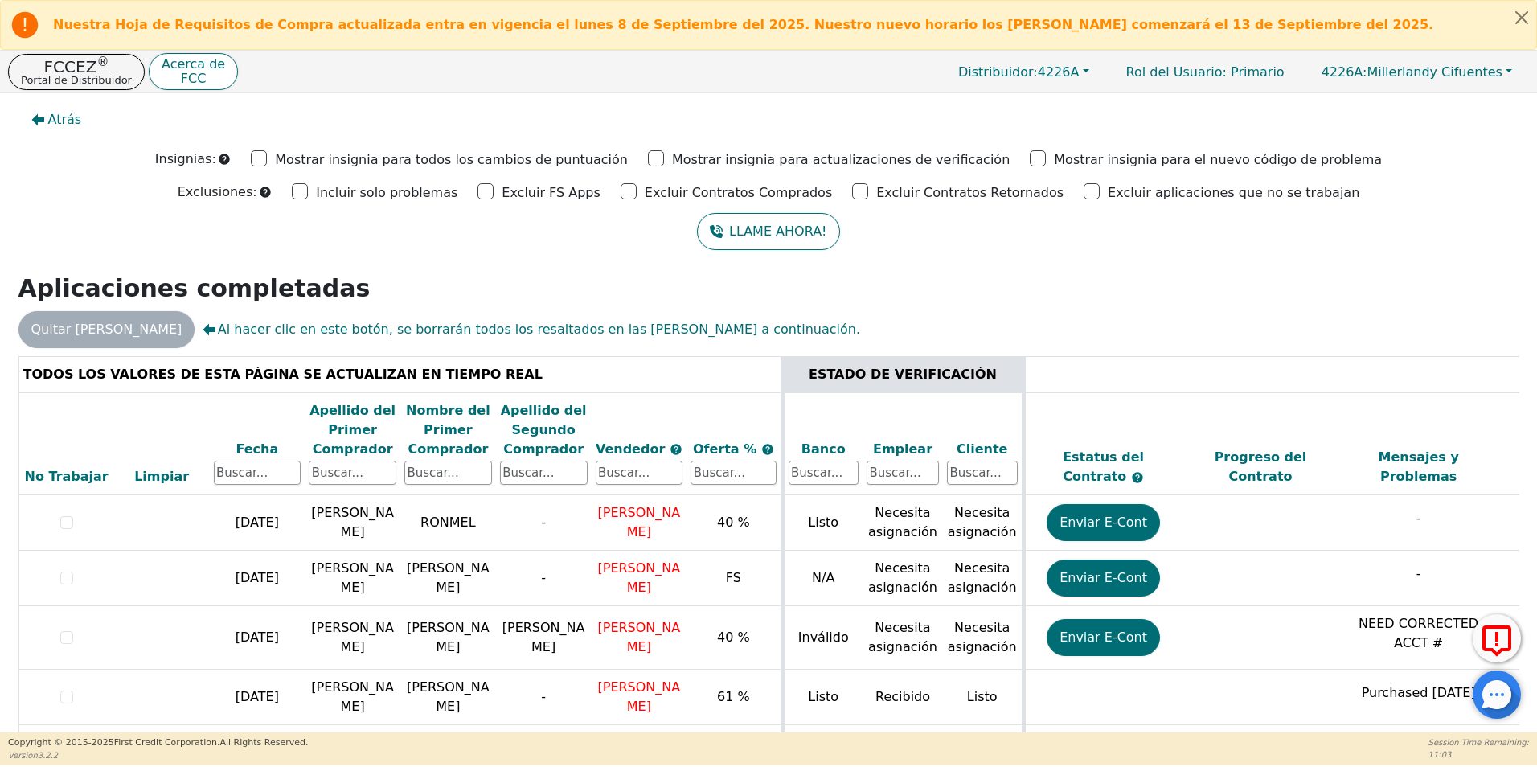  I want to click on p: 11:03, so click(1479, 754).